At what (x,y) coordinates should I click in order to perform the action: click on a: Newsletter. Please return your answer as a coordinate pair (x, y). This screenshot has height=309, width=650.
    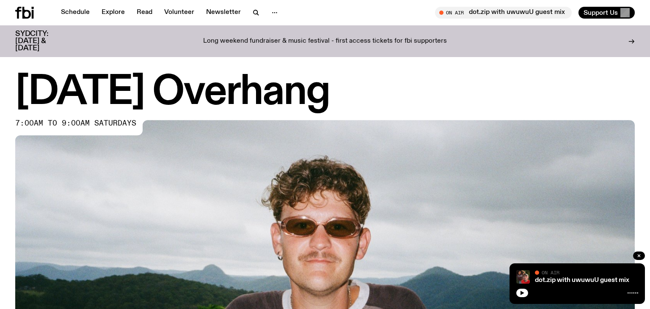
    Looking at the image, I should click on (223, 13).